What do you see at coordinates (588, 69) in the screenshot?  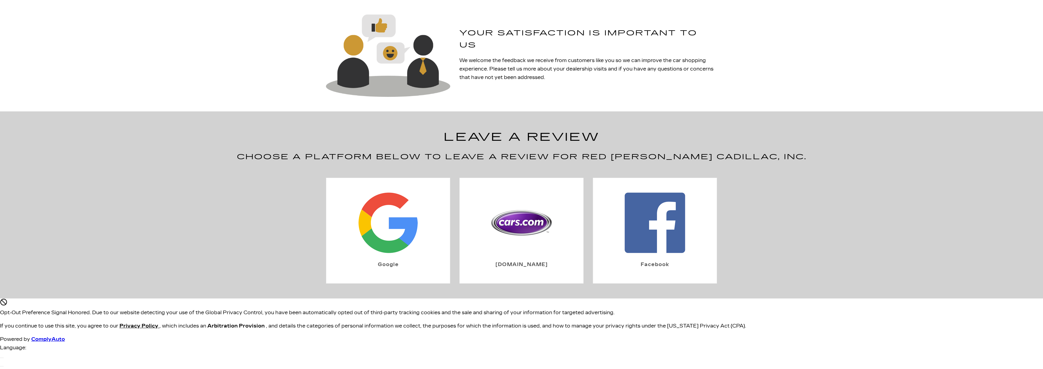 I see `p: We welcome the feedback we receive from customers like you so we can improve the car shopping exp...` at bounding box center [588, 69].